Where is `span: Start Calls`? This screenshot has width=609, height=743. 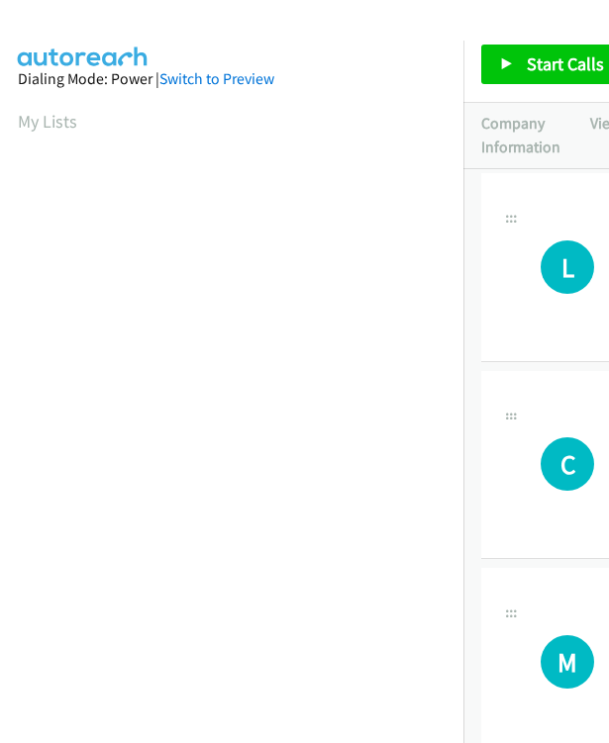
span: Start Calls is located at coordinates (565, 63).